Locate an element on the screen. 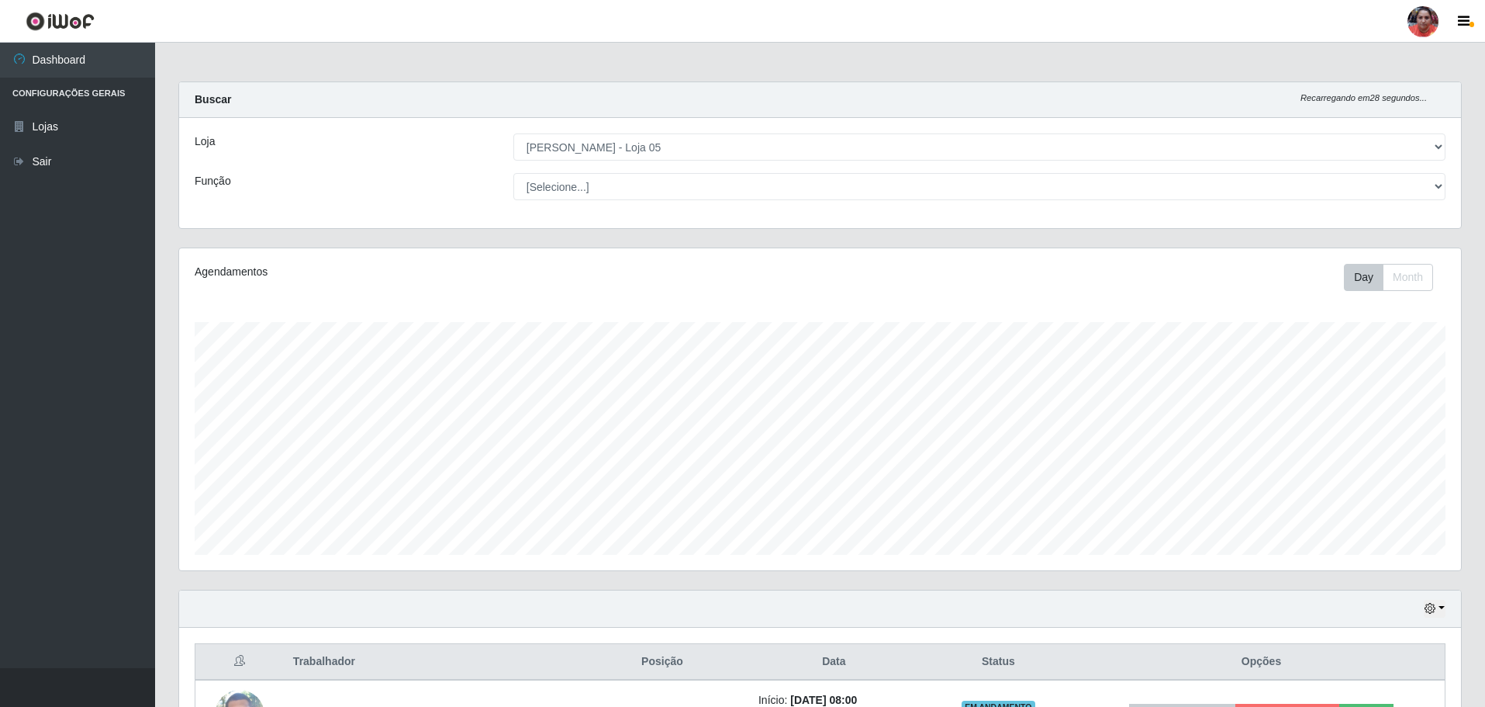 The image size is (1485, 707). th: Trabalhador is located at coordinates (430, 662).